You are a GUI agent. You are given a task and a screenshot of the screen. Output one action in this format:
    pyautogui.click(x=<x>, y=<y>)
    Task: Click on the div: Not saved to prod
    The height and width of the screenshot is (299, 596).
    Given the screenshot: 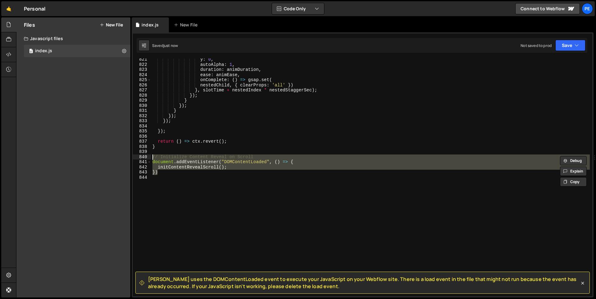 What is the action you would take?
    pyautogui.click(x=536, y=45)
    